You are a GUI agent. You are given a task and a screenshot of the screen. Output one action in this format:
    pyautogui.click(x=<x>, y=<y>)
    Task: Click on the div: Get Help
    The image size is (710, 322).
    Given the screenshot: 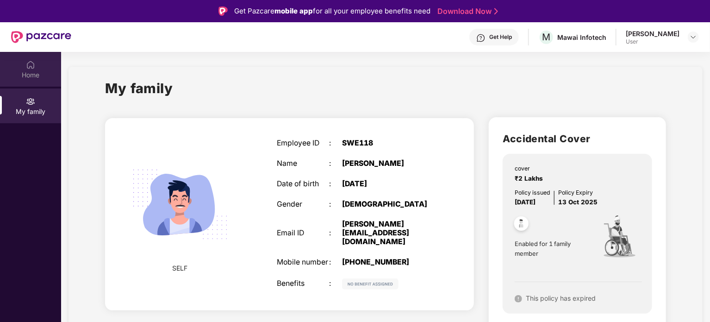 What is the action you would take?
    pyautogui.click(x=500, y=37)
    